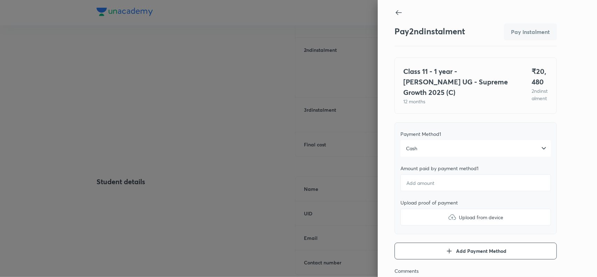  Describe the element at coordinates (476, 168) in the screenshot. I see `div: Amount paid by payment method 1` at that location.